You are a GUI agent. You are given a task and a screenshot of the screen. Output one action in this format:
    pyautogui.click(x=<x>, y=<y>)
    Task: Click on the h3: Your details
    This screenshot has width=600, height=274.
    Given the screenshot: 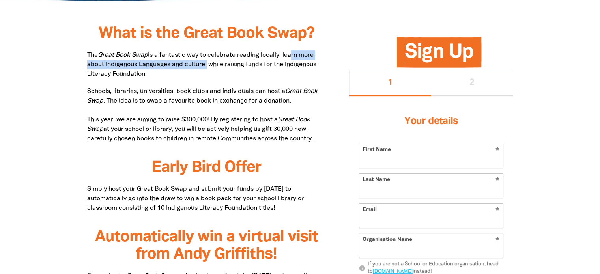 What is the action you would take?
    pyautogui.click(x=431, y=122)
    